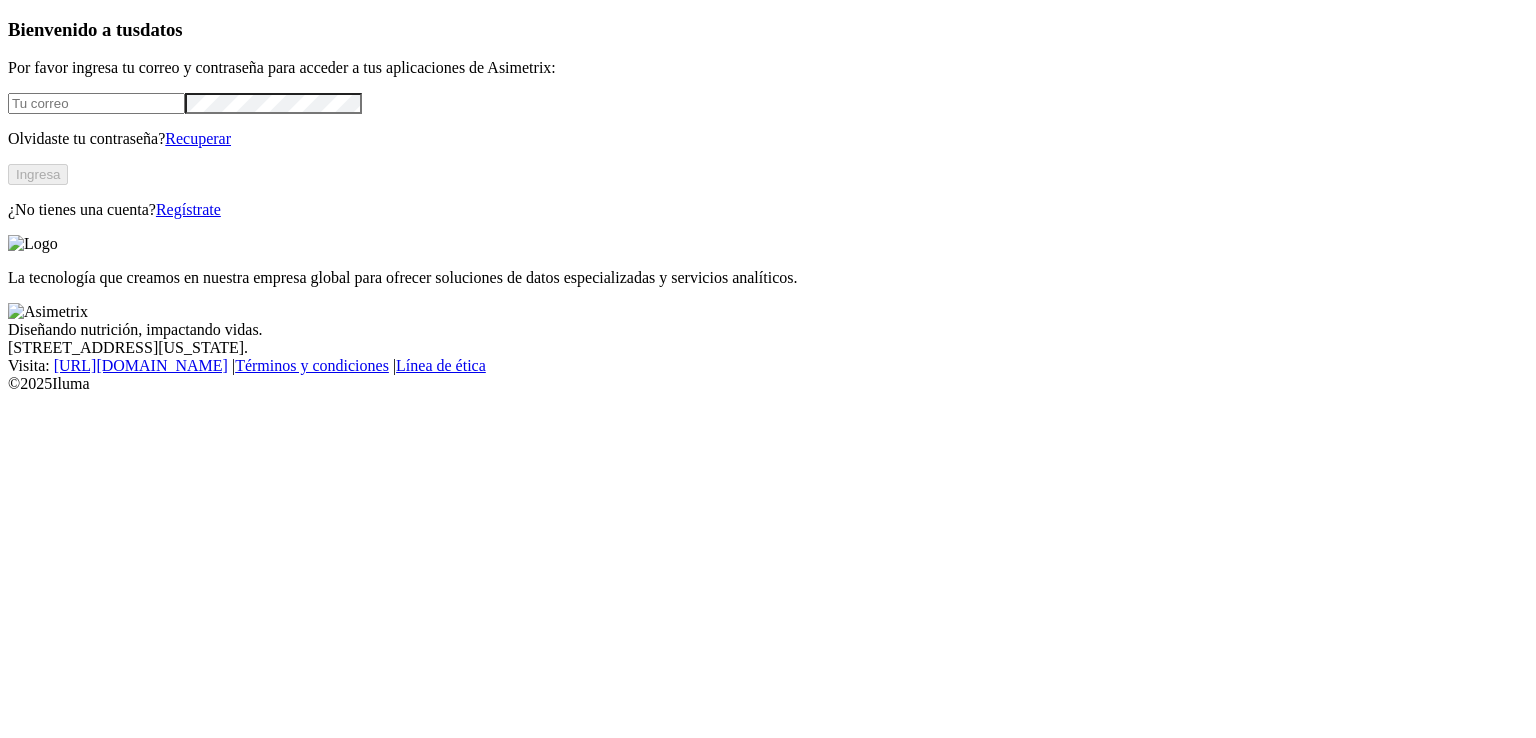 The height and width of the screenshot is (738, 1536). Describe the element at coordinates (96, 103) in the screenshot. I see `input: Tu correo` at that location.